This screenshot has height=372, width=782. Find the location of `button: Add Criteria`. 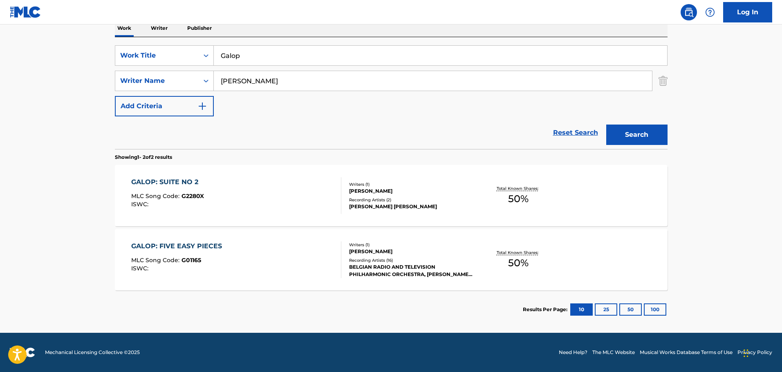

button: Add Criteria is located at coordinates (164, 106).